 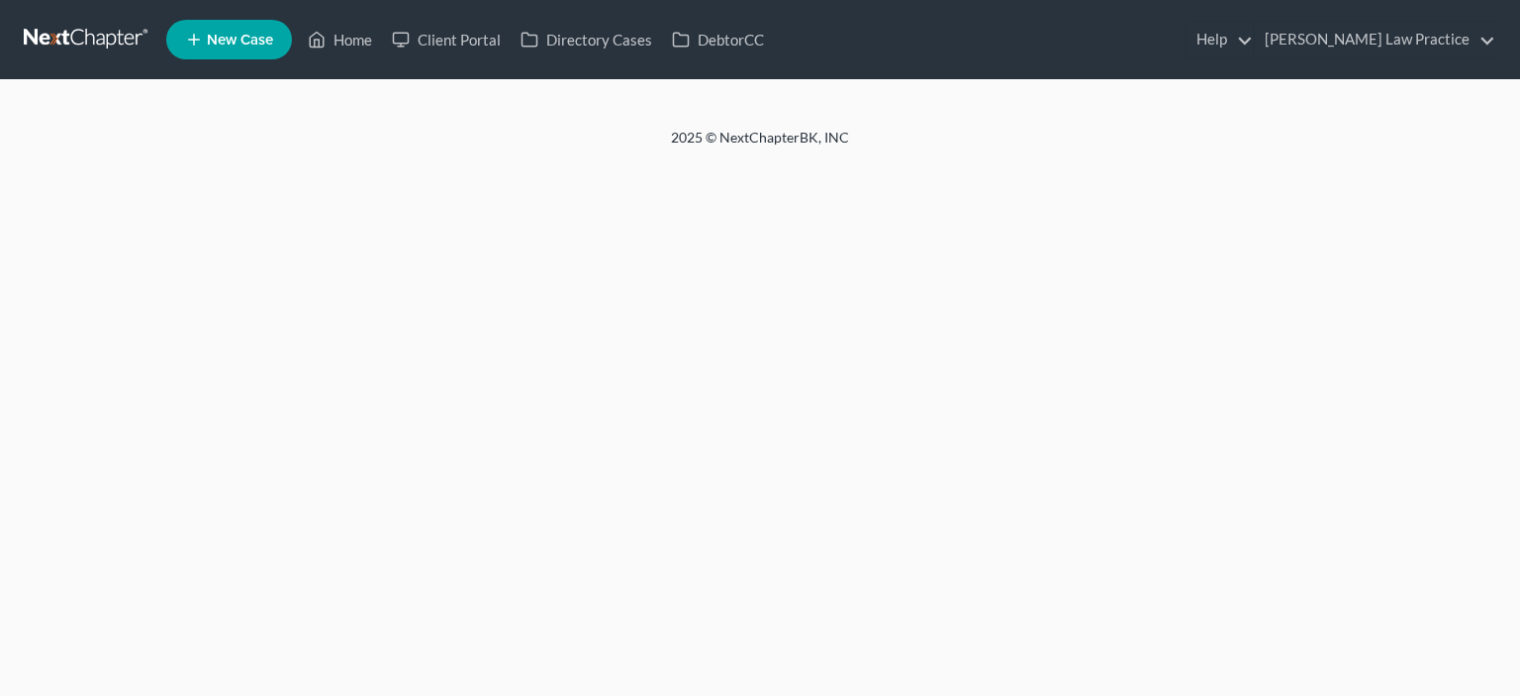 What do you see at coordinates (229, 40) in the screenshot?
I see `new-legal-case-button: New Case` at bounding box center [229, 40].